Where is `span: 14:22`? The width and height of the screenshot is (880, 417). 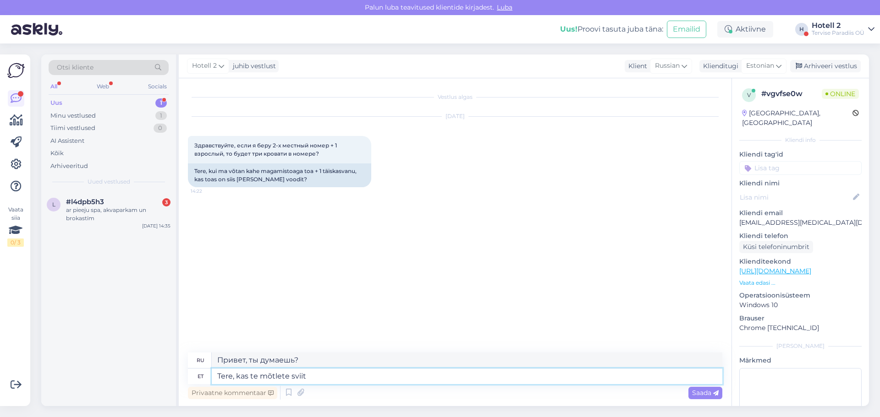
span: 14:22 is located at coordinates (208, 191).